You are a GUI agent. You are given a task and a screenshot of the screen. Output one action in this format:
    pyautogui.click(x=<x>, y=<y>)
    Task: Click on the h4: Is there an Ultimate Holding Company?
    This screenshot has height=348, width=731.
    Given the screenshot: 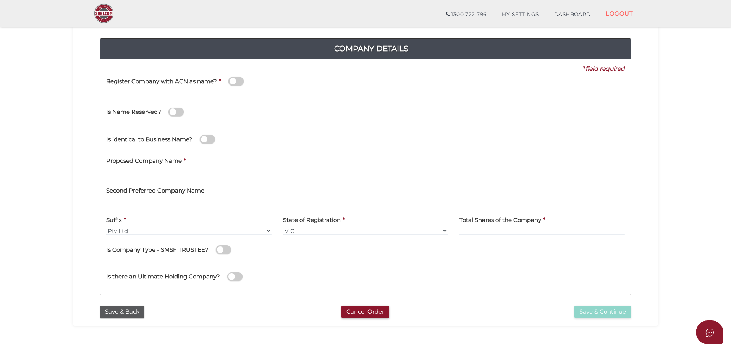 What is the action you would take?
    pyautogui.click(x=163, y=277)
    